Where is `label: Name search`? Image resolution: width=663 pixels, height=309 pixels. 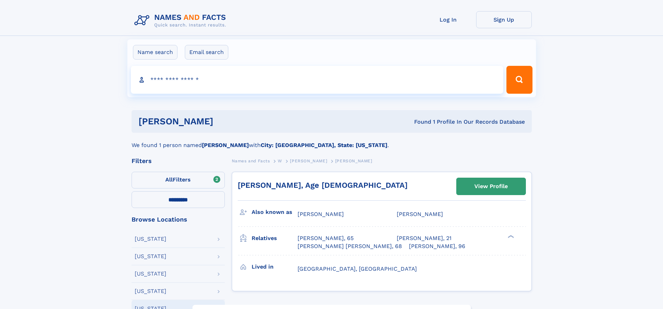
label: Name search is located at coordinates (155, 52).